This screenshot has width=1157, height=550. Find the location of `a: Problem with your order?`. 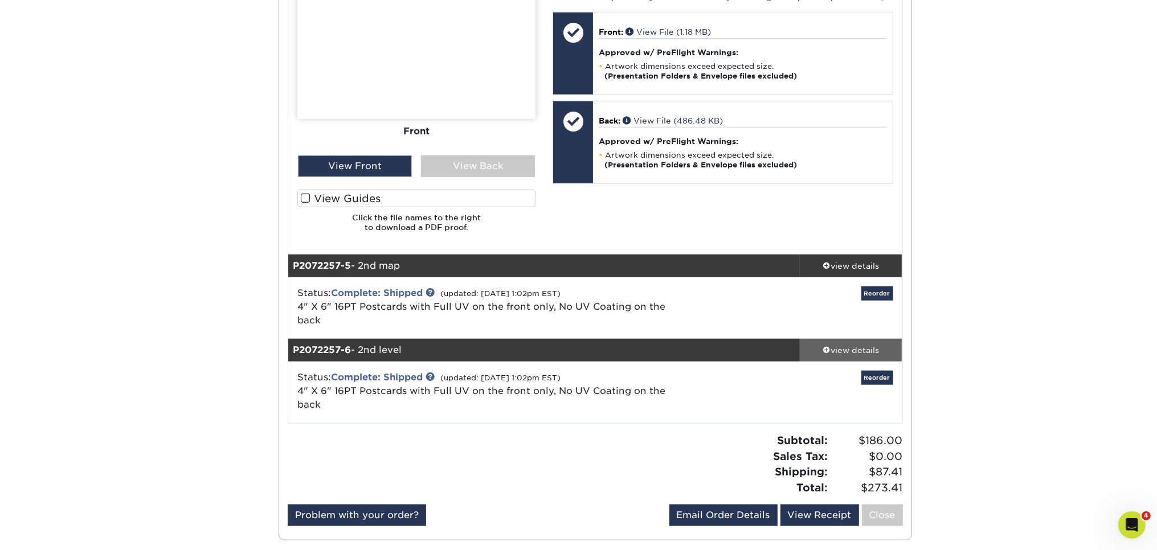

a: Problem with your order? is located at coordinates (357, 516).